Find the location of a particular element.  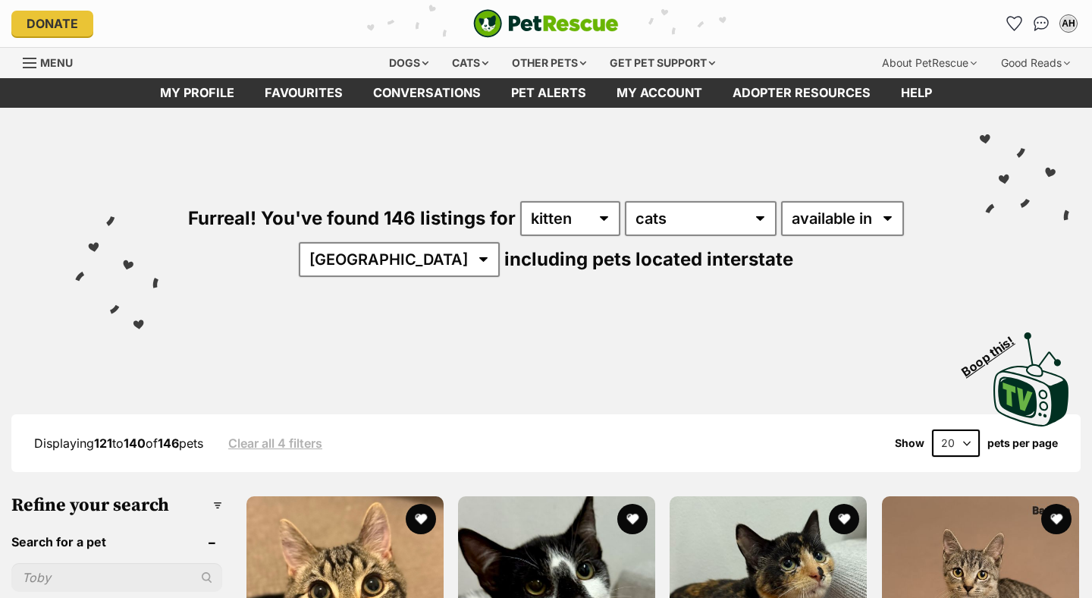

a: Conversations is located at coordinates (1042, 24).